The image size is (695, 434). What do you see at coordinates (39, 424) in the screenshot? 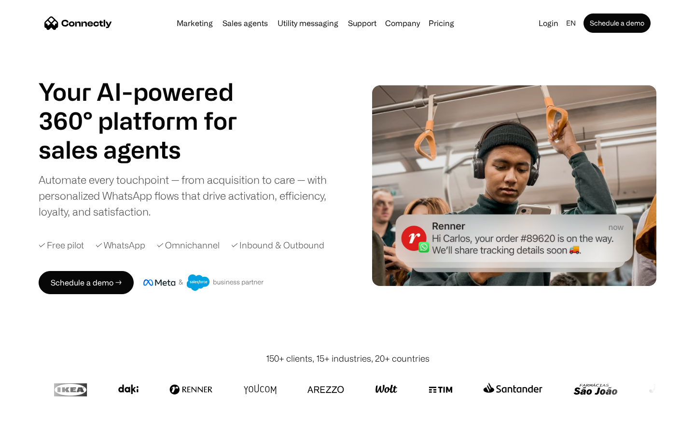
I see `ul: Language list` at bounding box center [39, 424].